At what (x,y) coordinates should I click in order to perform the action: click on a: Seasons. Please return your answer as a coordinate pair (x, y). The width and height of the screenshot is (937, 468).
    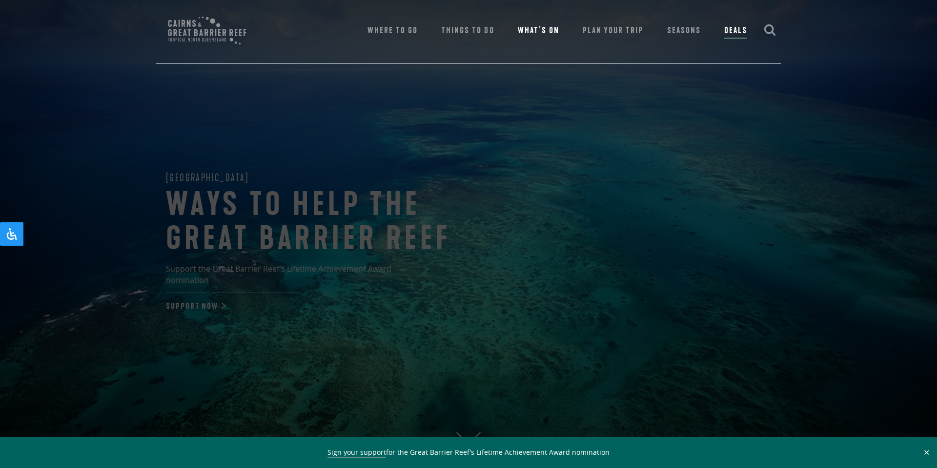
    Looking at the image, I should click on (684, 31).